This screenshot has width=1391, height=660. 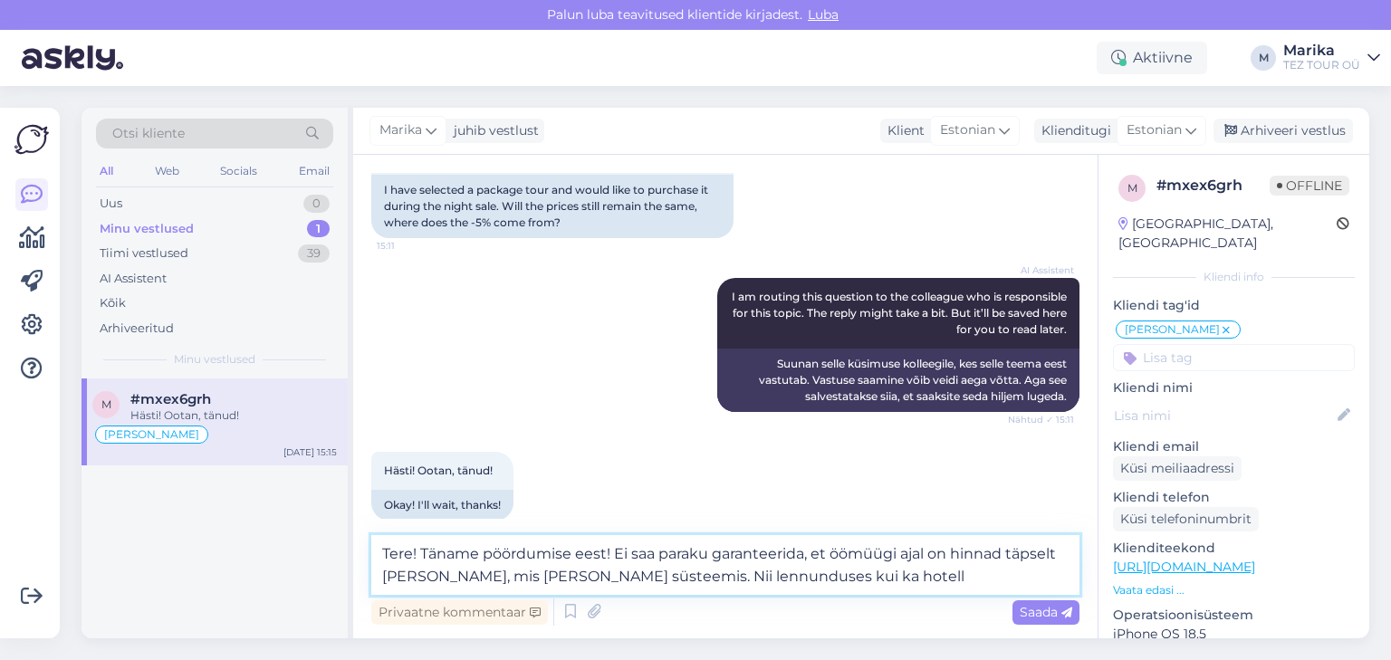 I want to click on div: Klienditugi, so click(x=1072, y=130).